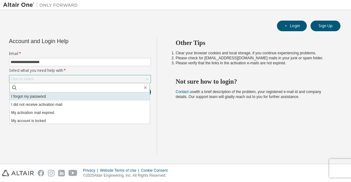 The width and height of the screenshot is (351, 182). I want to click on div: Website Terms of Use, so click(121, 170).